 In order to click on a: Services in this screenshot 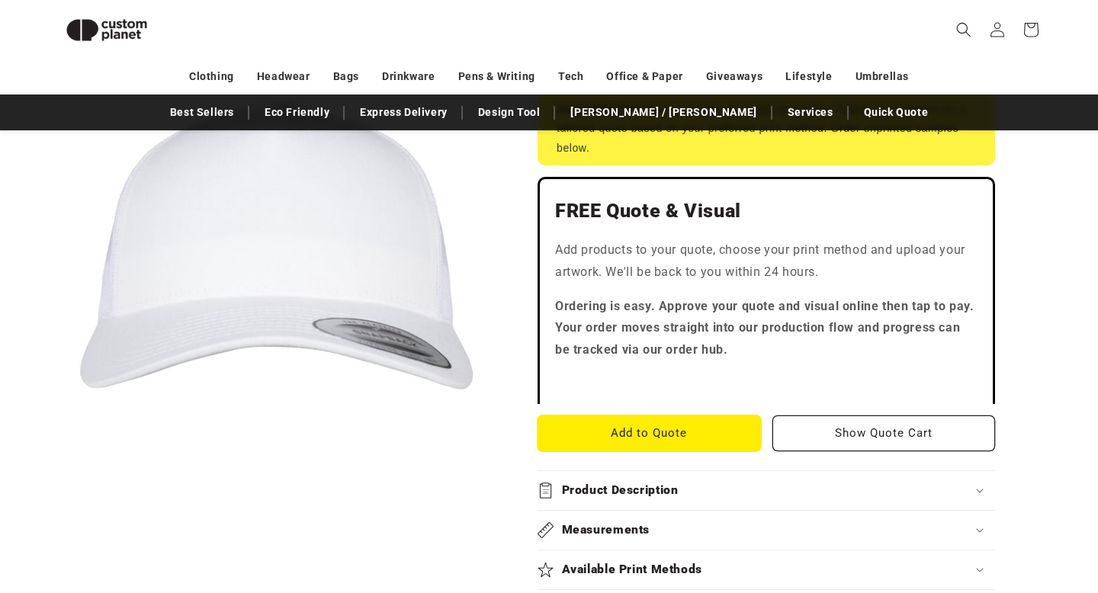, I will do `click(811, 112)`.